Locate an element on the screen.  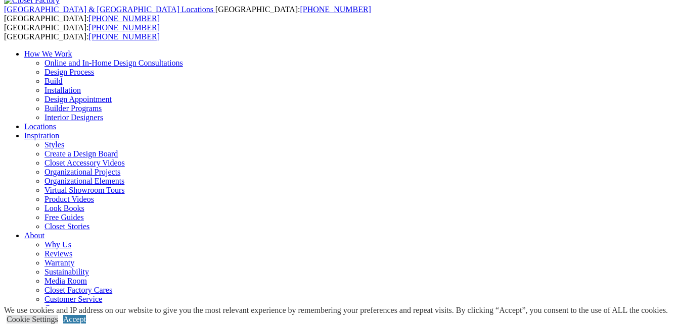
a: Closet Factory Cares is located at coordinates (78, 290).